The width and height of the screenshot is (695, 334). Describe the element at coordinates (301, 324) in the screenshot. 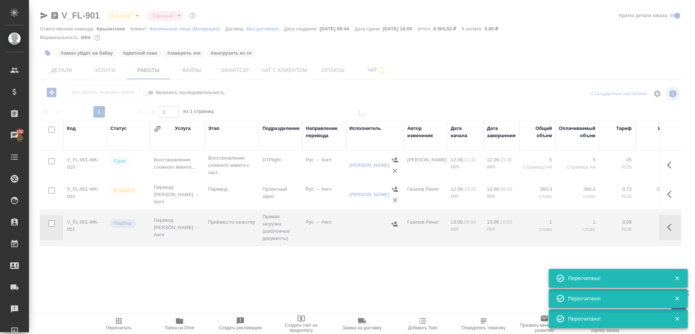

I see `button: Создать счет на предоплату` at that location.